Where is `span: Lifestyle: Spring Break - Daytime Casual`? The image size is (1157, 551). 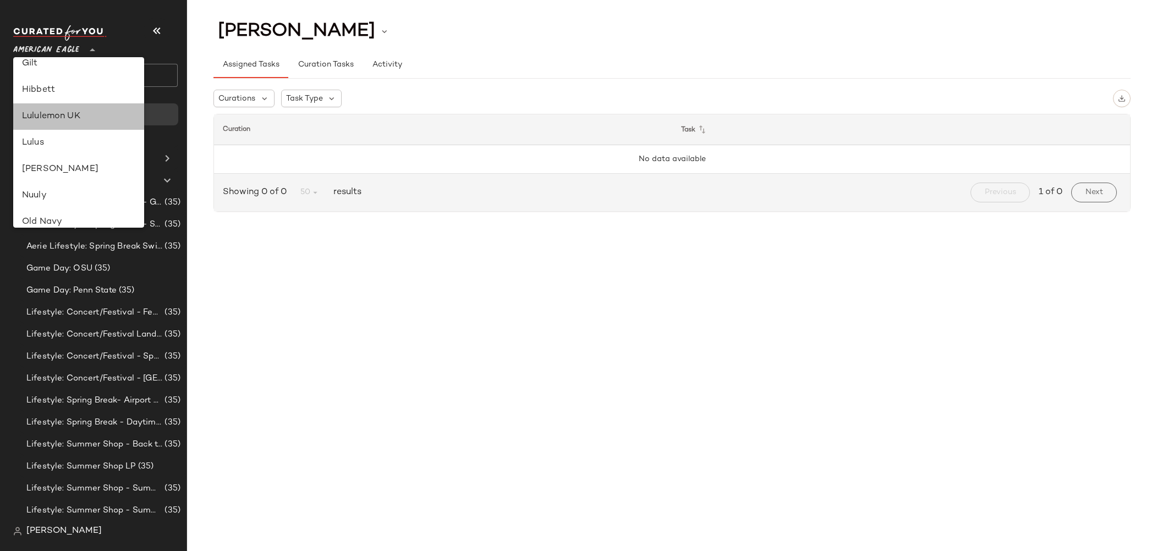
span: Lifestyle: Spring Break - Daytime Casual is located at coordinates (94, 422).